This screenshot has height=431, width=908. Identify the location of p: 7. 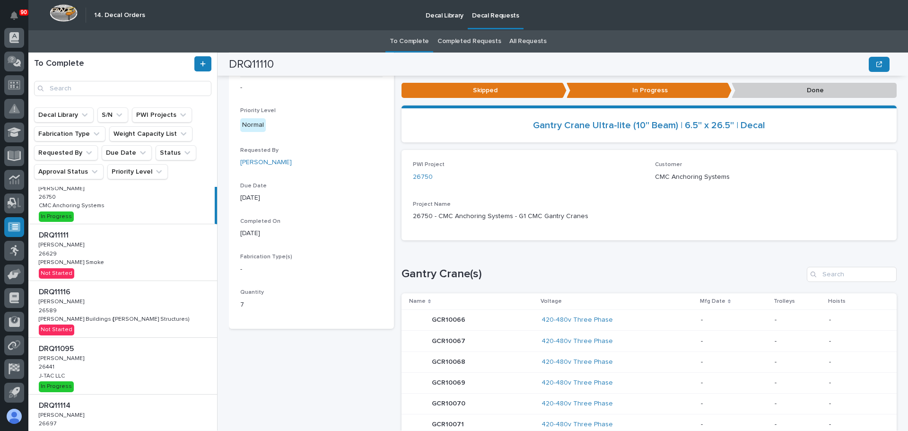
(311, 305).